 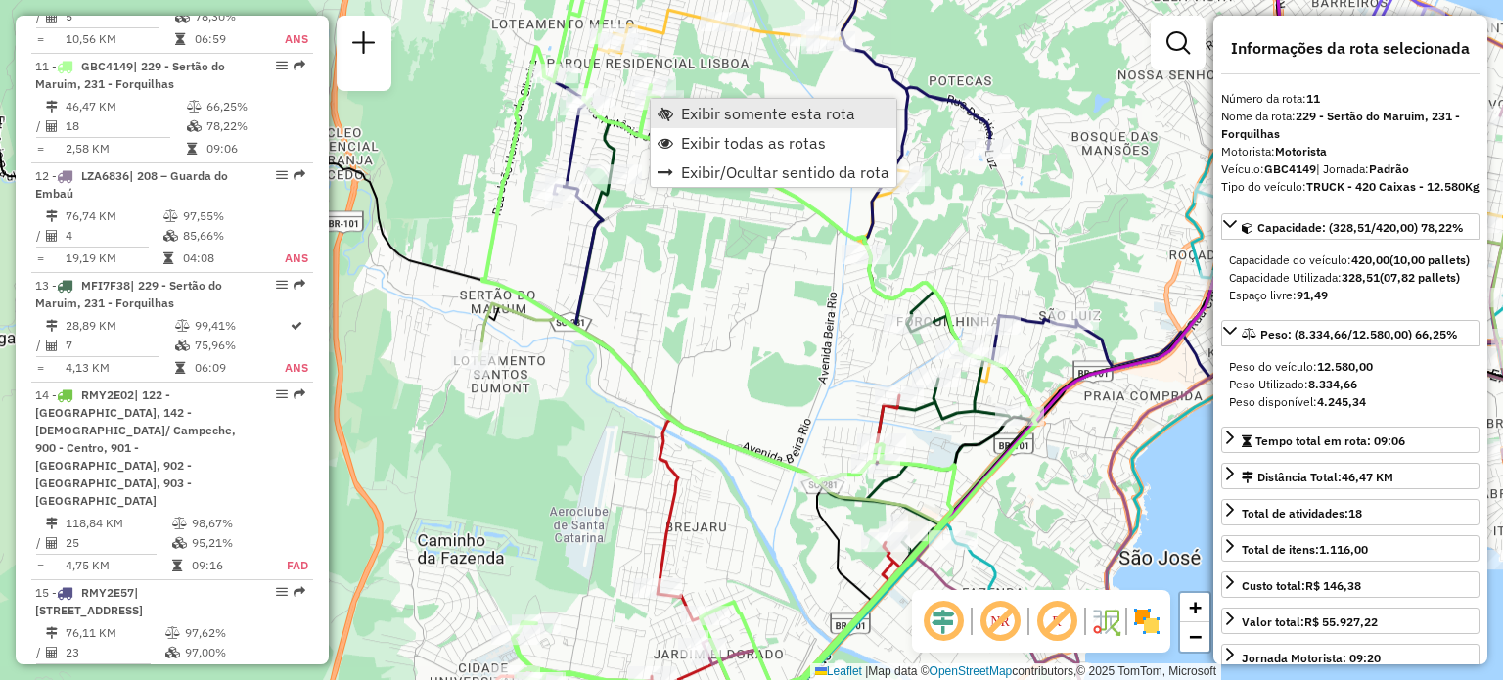 I want to click on td: FAD, so click(x=288, y=565).